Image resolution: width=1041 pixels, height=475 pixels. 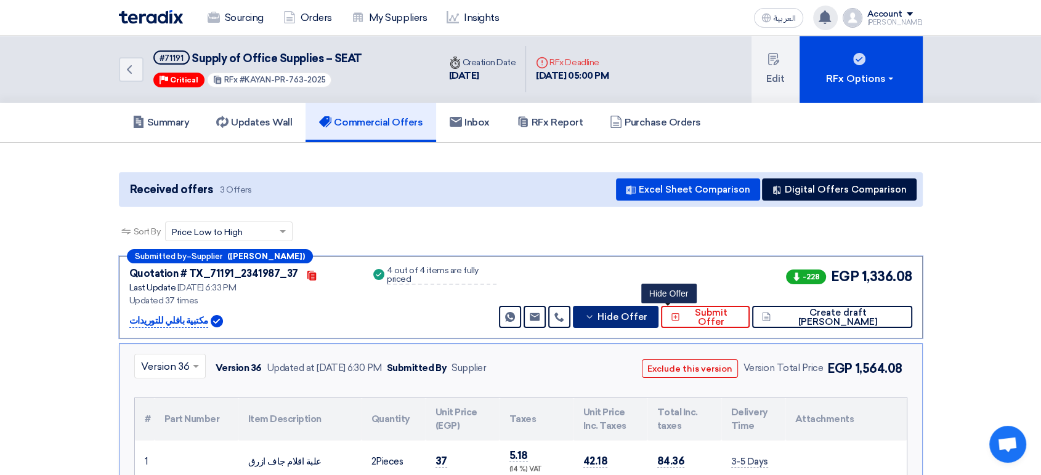 I want to click on span: 3 Offers, so click(x=235, y=190).